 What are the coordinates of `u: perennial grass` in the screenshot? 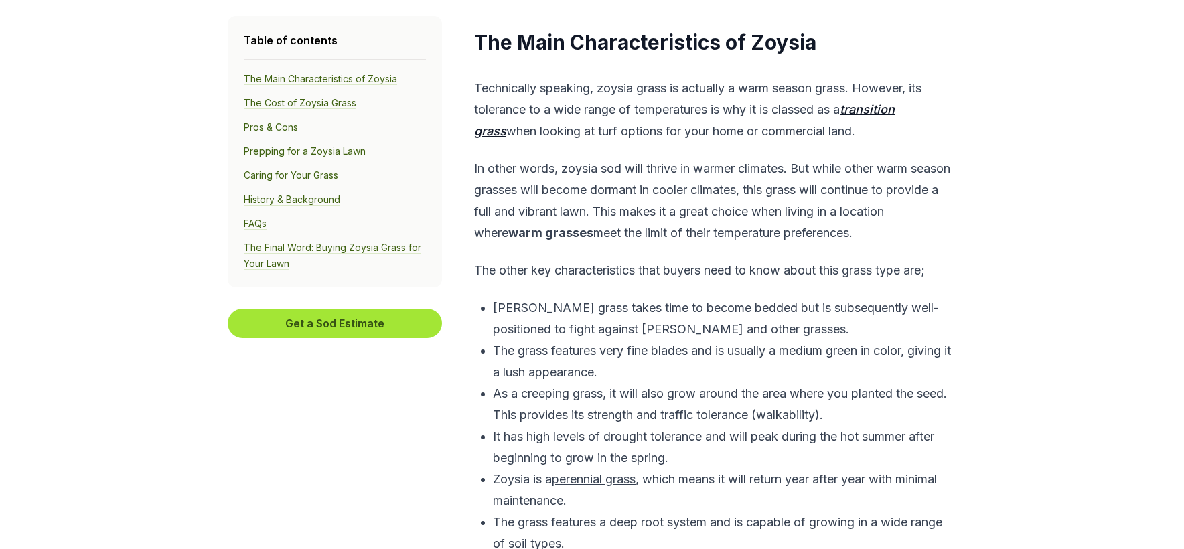 It's located at (594, 479).